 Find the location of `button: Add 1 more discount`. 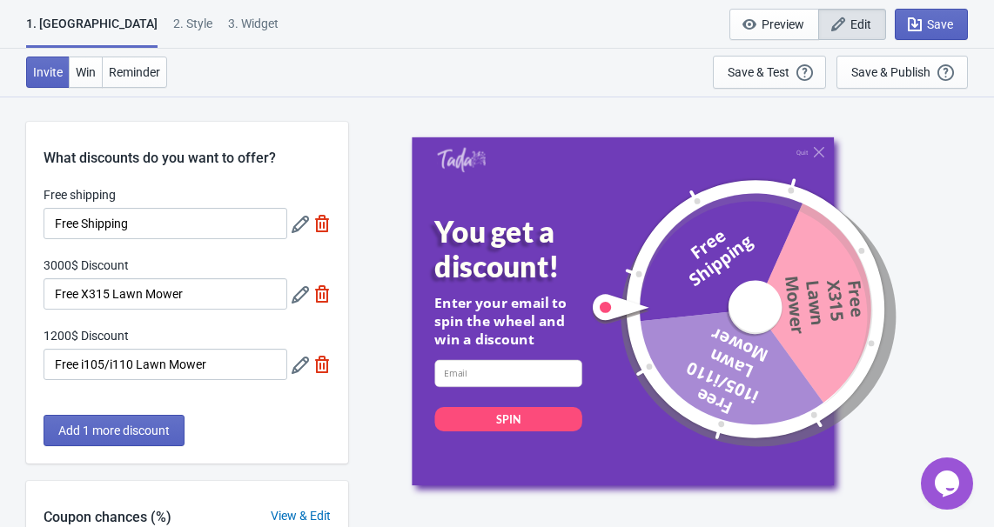

button: Add 1 more discount is located at coordinates (114, 431).